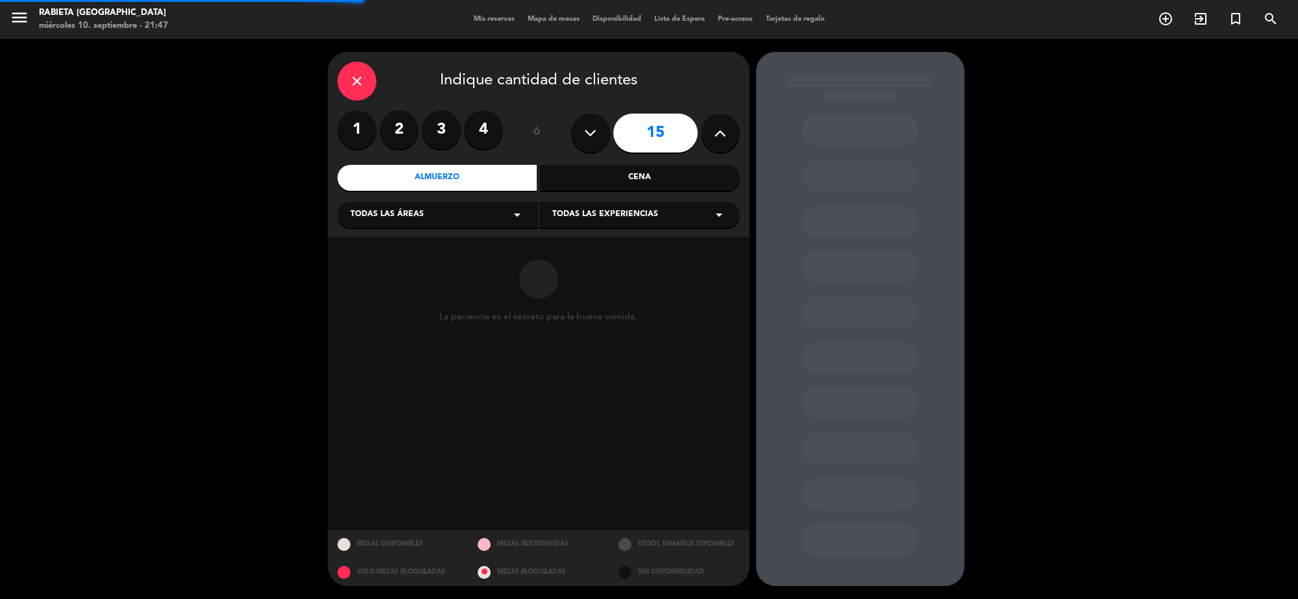  I want to click on i: close, so click(357, 81).